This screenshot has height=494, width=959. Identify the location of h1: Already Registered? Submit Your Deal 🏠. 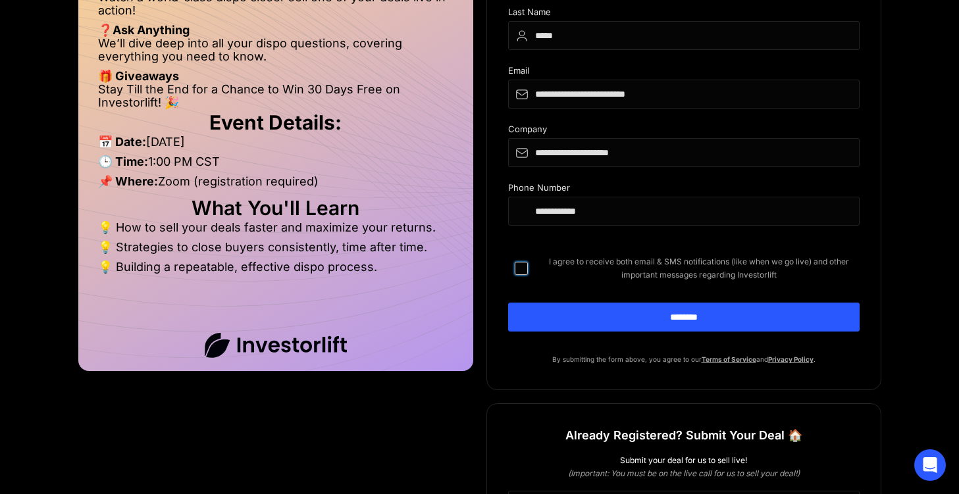
(684, 436).